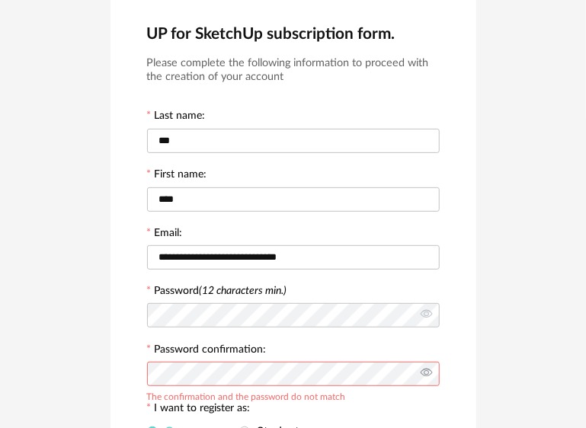  What do you see at coordinates (199, 410) in the screenshot?
I see `label: I want to register as:` at bounding box center [199, 410].